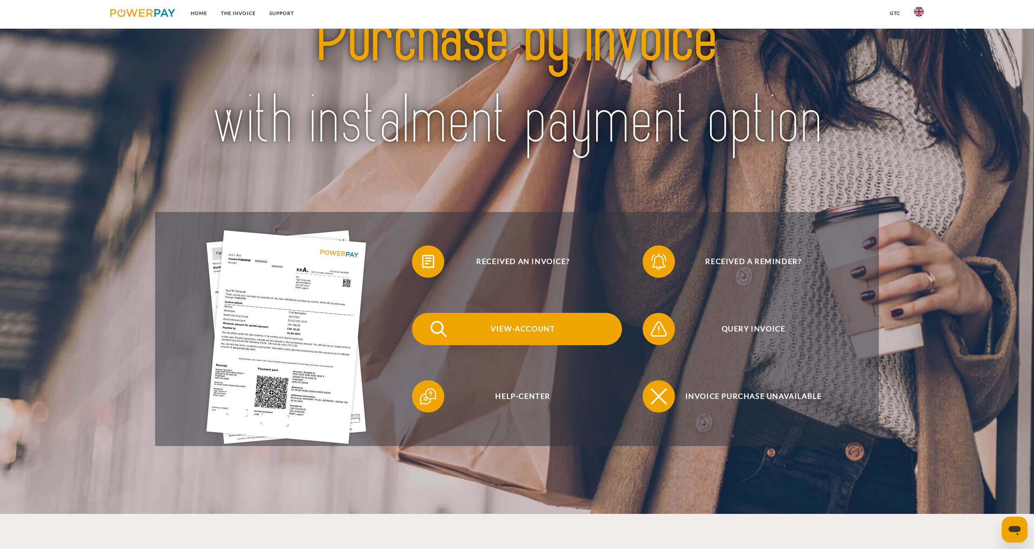 The height and width of the screenshot is (549, 1034). What do you see at coordinates (748, 397) in the screenshot?
I see `a: Invoice purchase unavailable` at bounding box center [748, 397].